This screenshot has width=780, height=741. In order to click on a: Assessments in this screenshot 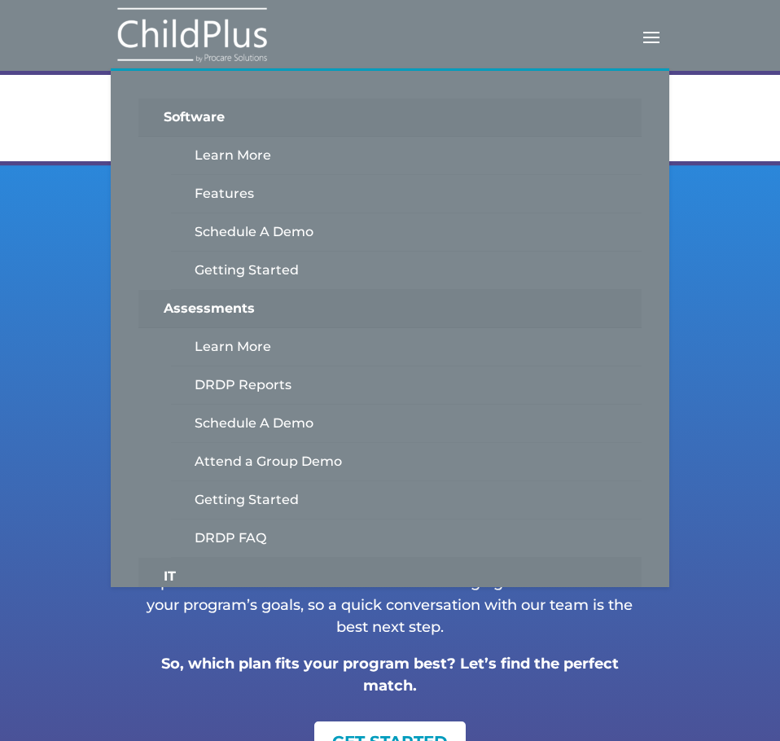, I will do `click(390, 309)`.